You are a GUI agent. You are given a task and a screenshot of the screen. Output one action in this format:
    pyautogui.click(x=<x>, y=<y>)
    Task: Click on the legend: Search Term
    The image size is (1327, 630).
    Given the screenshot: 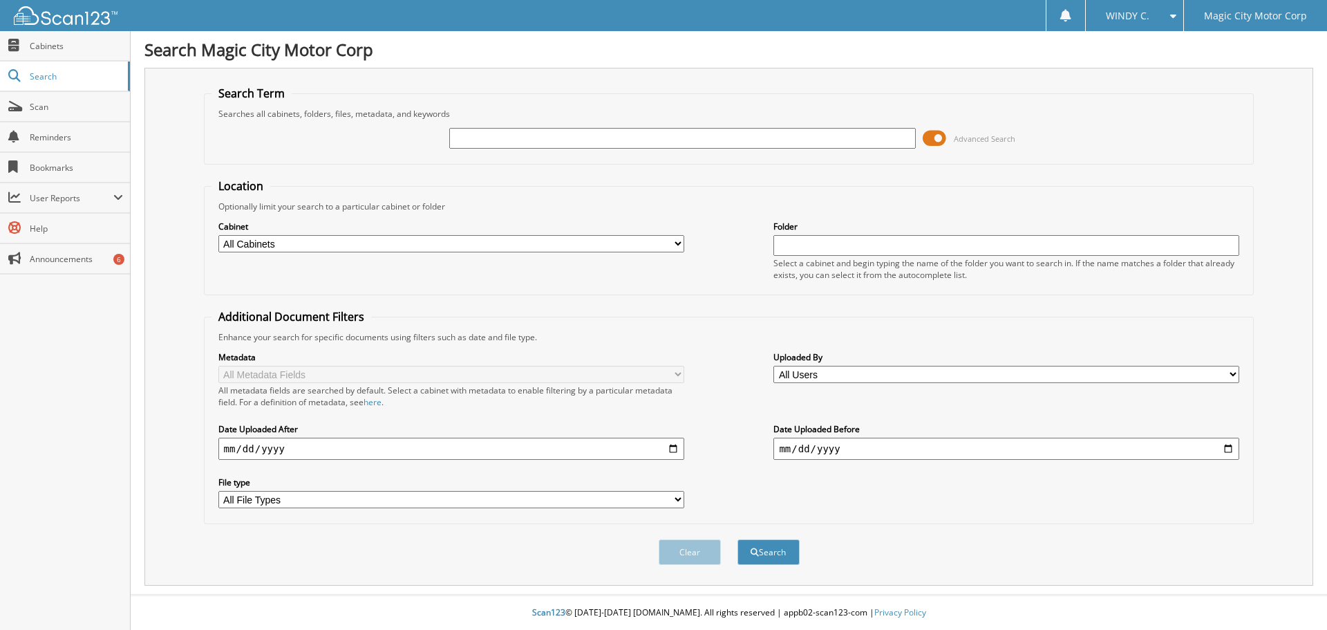 What is the action you would take?
    pyautogui.click(x=252, y=93)
    